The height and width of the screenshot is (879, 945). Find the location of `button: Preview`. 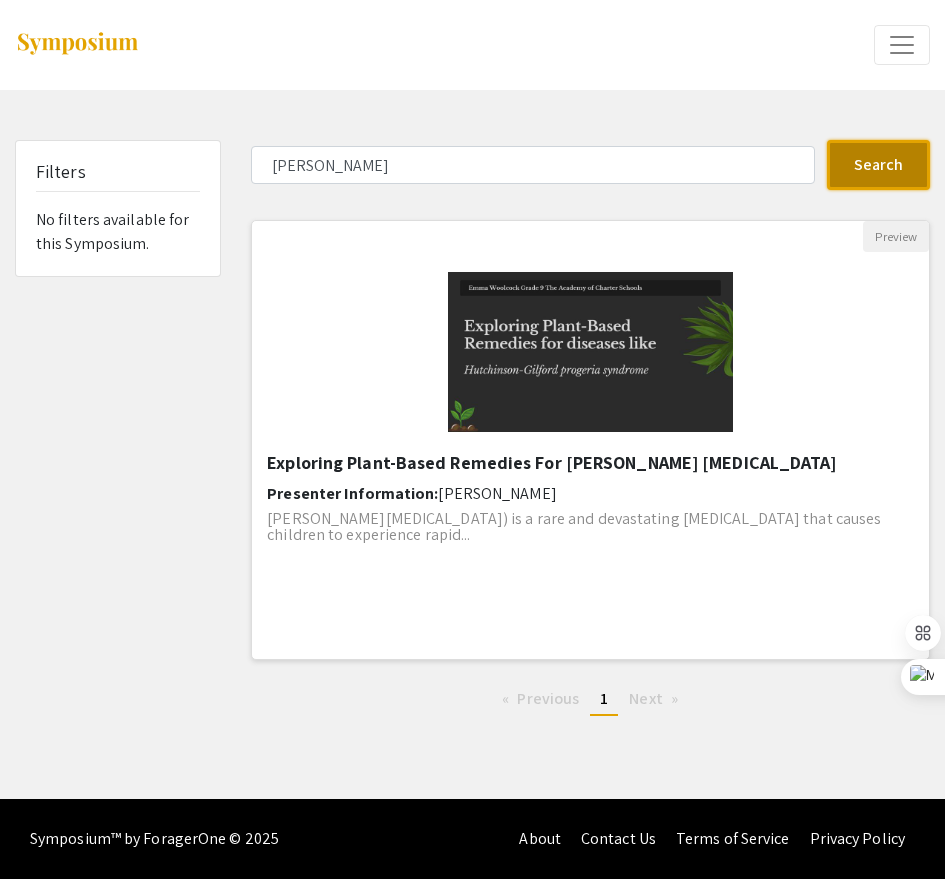

button: Preview is located at coordinates (896, 236).